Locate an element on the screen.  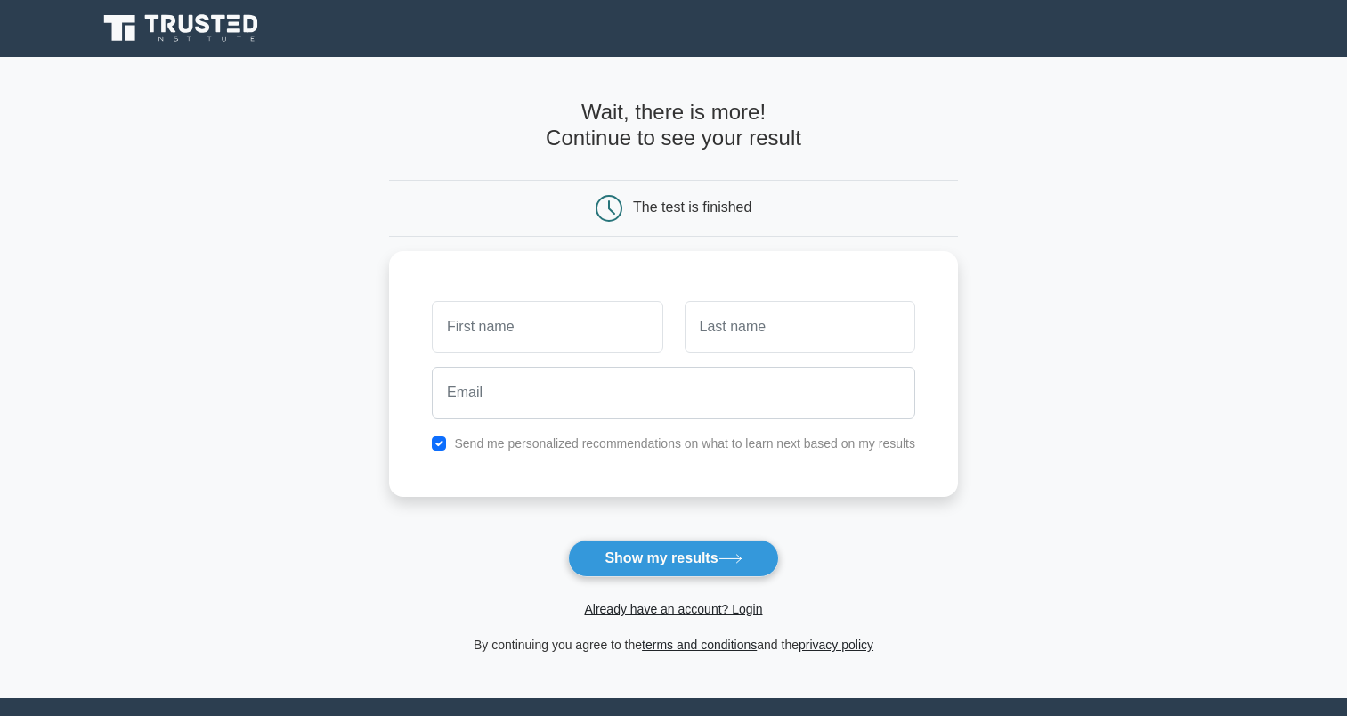
a: terms and conditions is located at coordinates (699, 644).